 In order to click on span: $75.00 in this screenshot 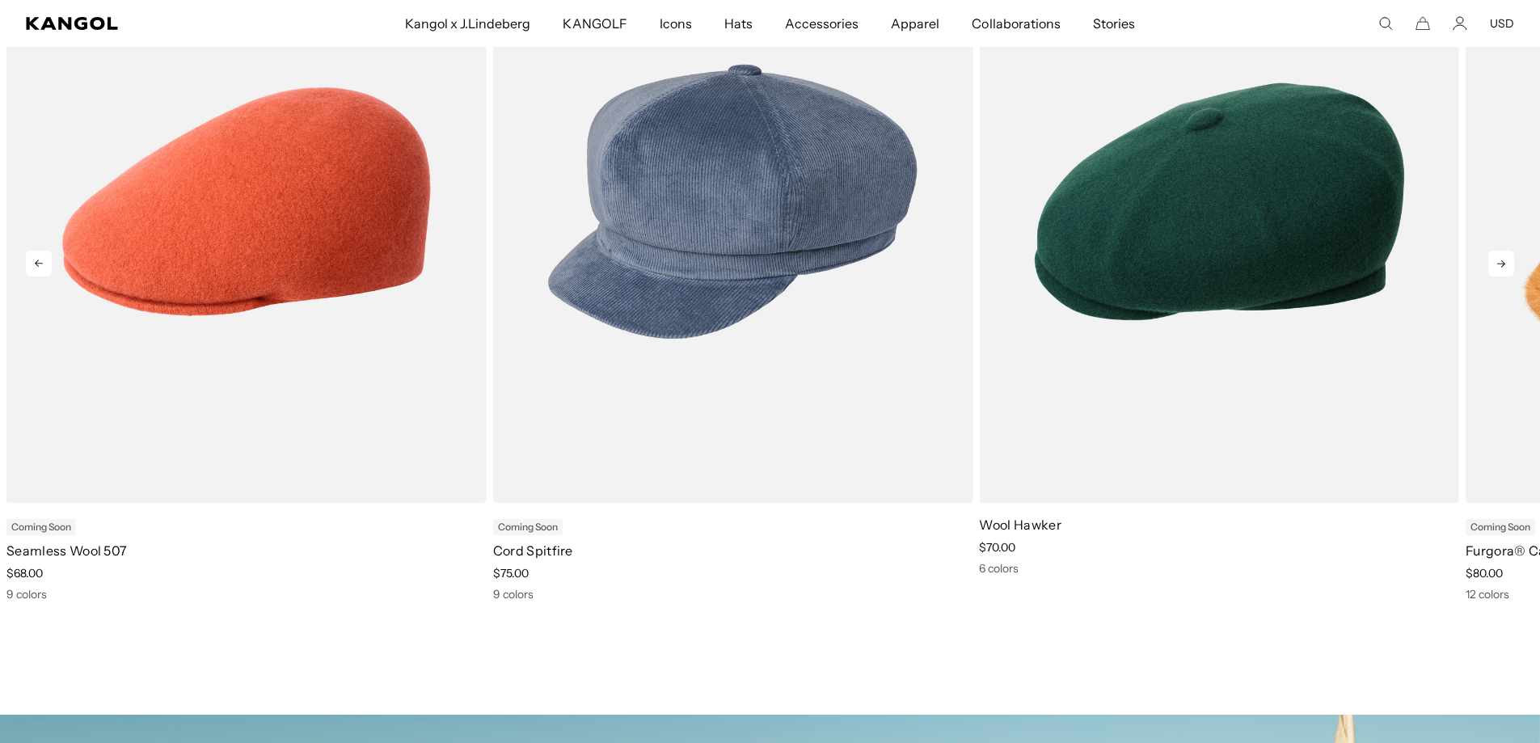, I will do `click(511, 573)`.